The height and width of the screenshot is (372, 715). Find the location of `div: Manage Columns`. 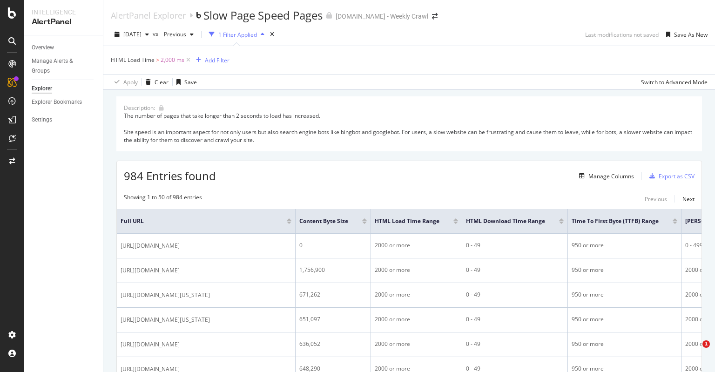

div: Manage Columns is located at coordinates (611, 176).